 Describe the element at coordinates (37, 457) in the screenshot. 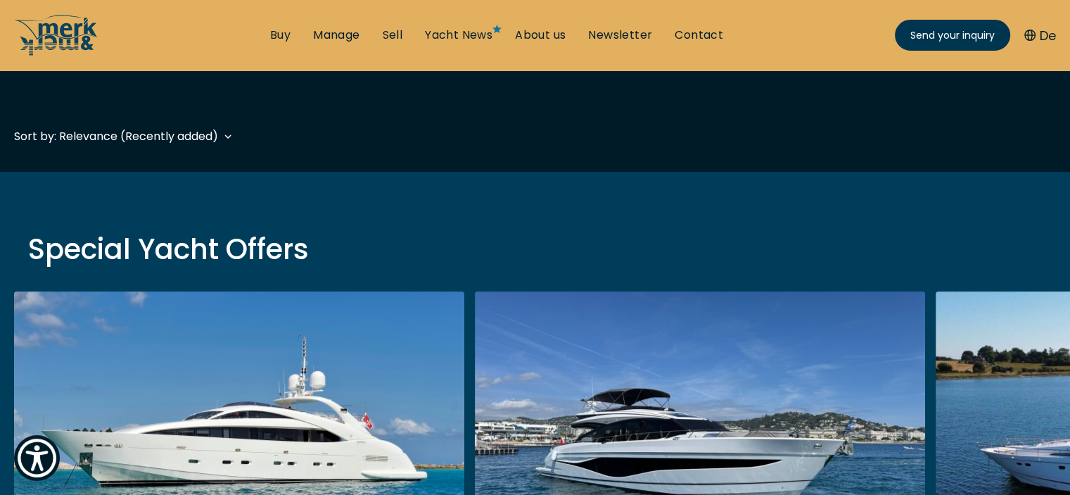

I see `button: Show Accessibility Preferences` at that location.